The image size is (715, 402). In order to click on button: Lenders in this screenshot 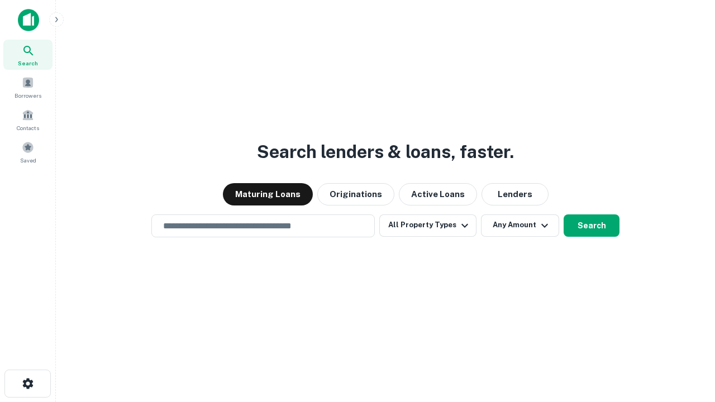, I will do `click(515, 194)`.